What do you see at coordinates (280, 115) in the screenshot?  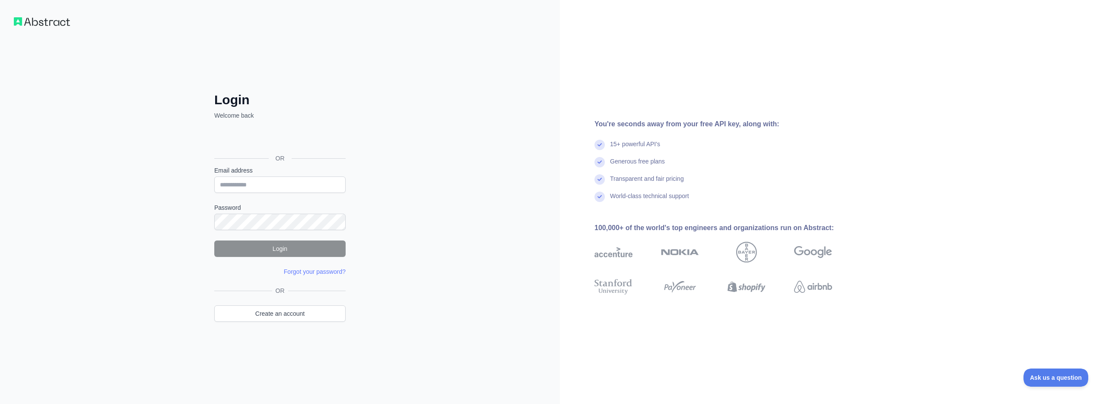 I see `p: Welcome back` at bounding box center [280, 115].